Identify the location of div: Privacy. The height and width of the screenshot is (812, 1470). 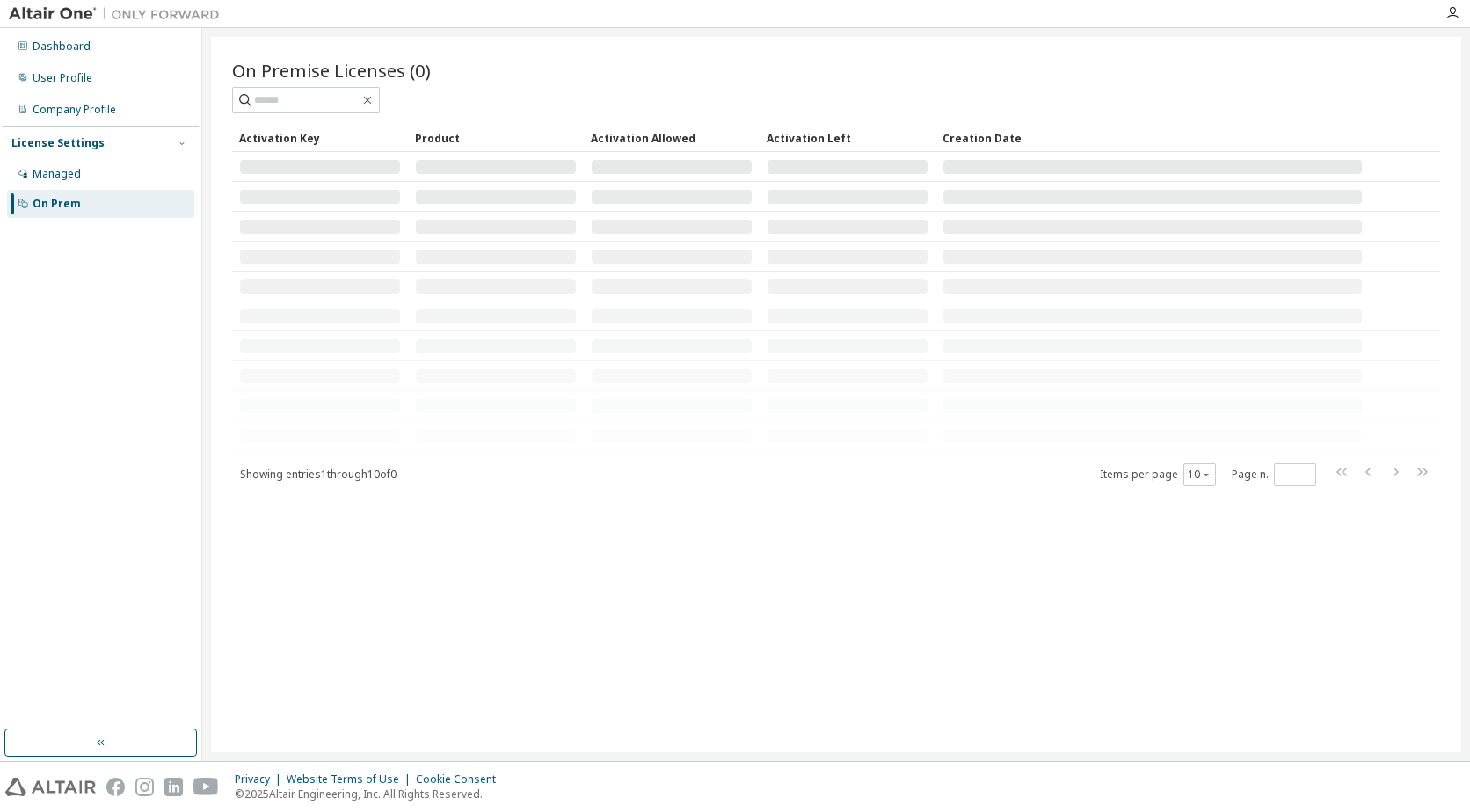
(260, 779).